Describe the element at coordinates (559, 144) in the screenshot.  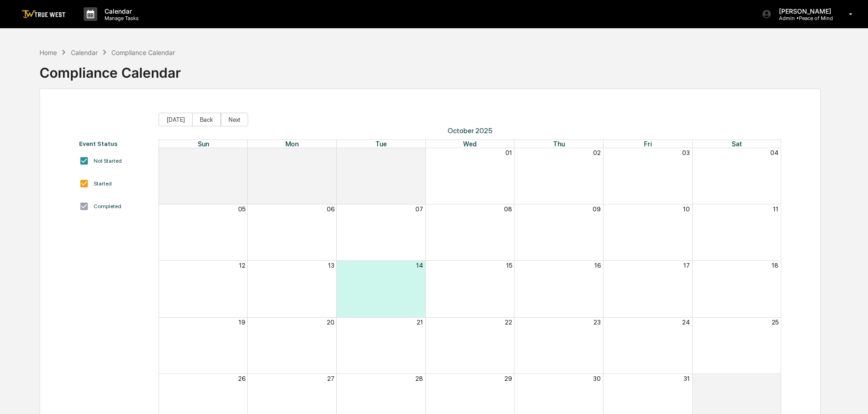
I see `span: Thu` at that location.